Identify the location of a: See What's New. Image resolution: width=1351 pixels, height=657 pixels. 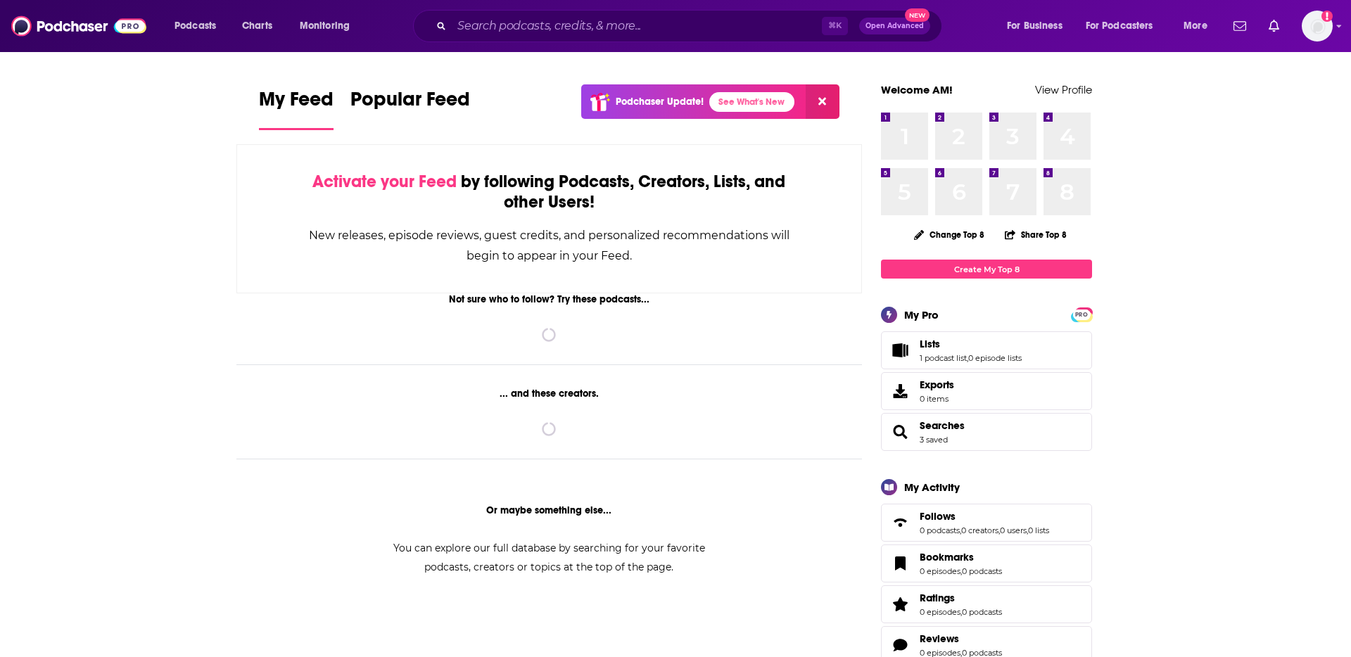
(752, 102).